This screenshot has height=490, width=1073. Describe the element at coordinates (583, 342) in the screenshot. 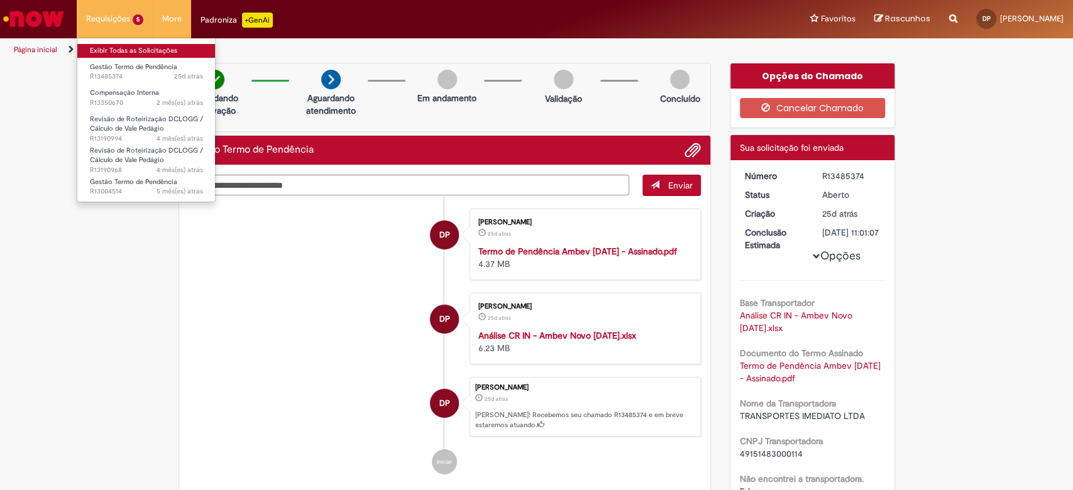

I see `div: 6.23 MB` at that location.